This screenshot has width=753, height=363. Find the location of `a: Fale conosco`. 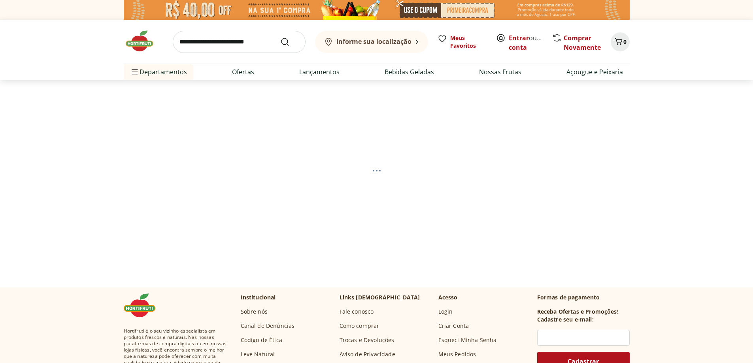

a: Fale conosco is located at coordinates (357, 312).